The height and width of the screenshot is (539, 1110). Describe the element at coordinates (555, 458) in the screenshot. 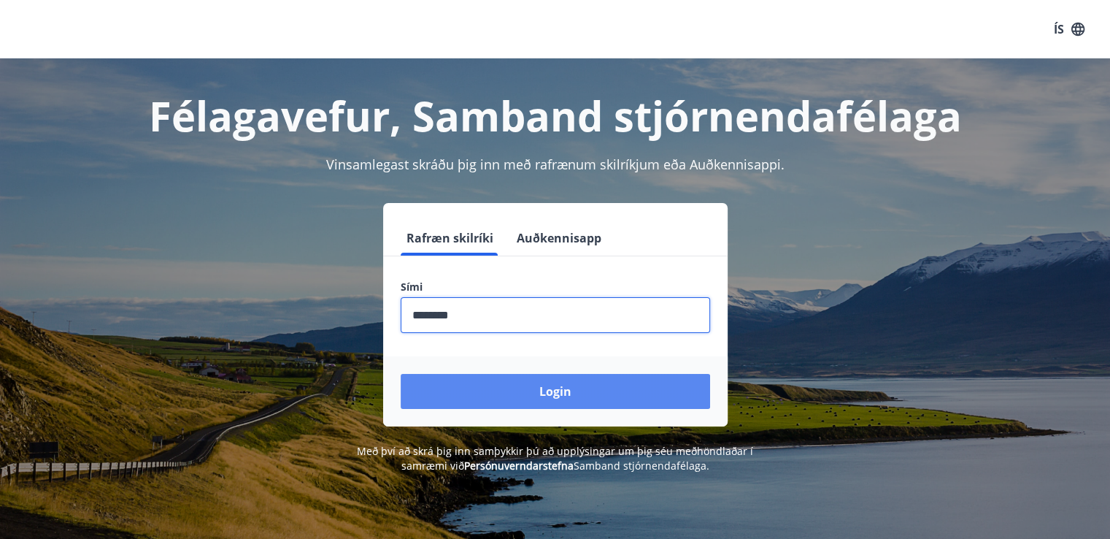

I see `span: Með því að skrá þig inn samþykkir þú að upplýsingar um þig séu meðhöndlaðar í samræmi við Samband...` at that location.